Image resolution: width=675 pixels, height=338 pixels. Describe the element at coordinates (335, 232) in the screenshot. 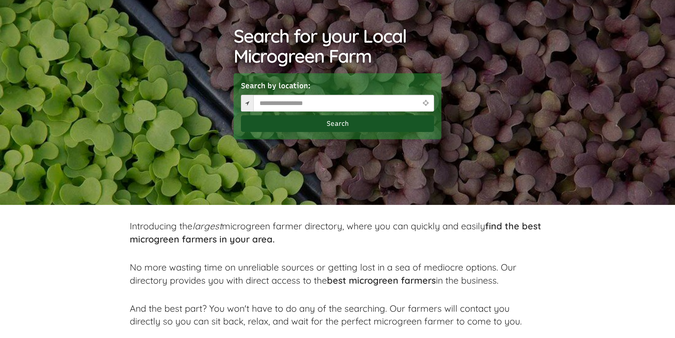

I see `strong: find the best microgreen farmers in your area.` at that location.